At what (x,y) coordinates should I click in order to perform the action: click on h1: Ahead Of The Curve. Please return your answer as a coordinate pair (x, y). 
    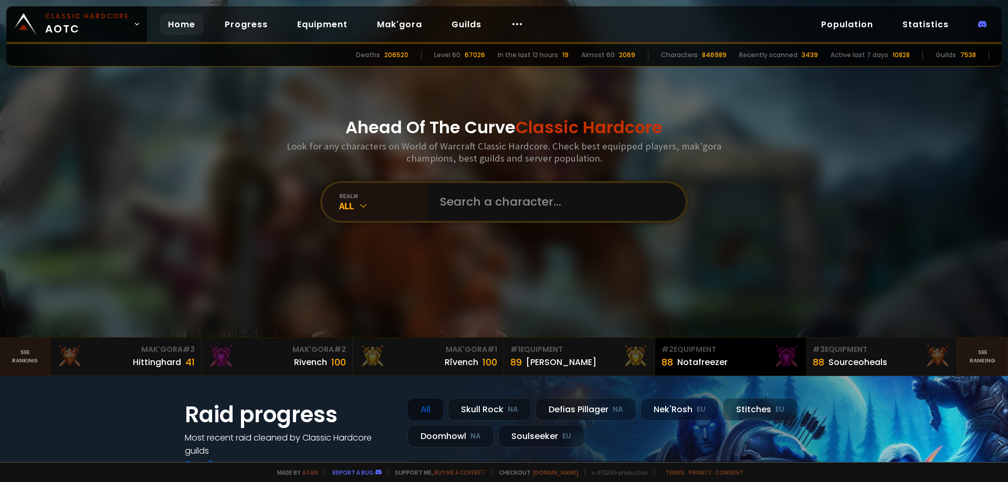
    Looking at the image, I should click on (504, 128).